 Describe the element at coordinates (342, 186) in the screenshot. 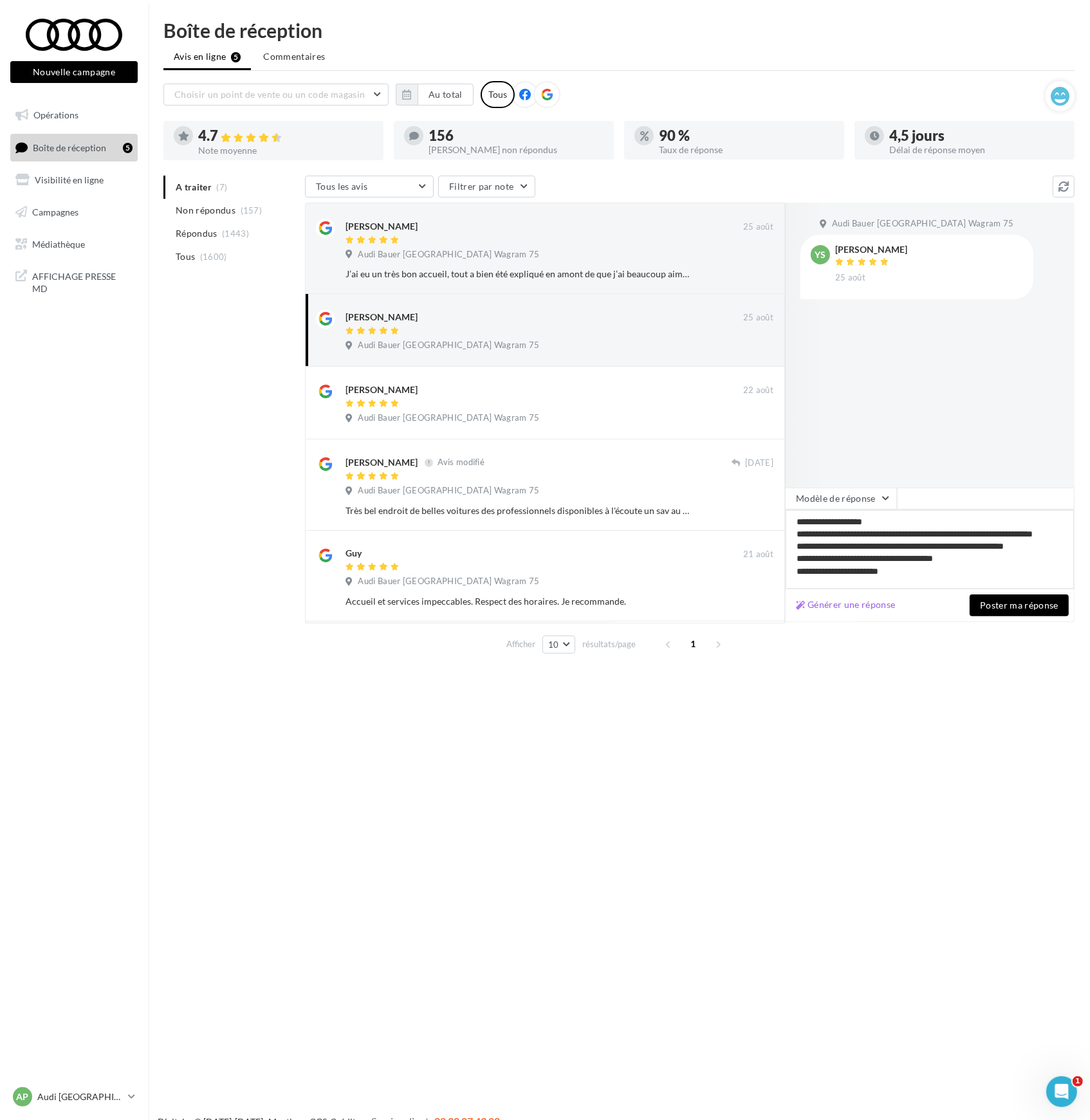

I see `span: Tous les avis` at that location.